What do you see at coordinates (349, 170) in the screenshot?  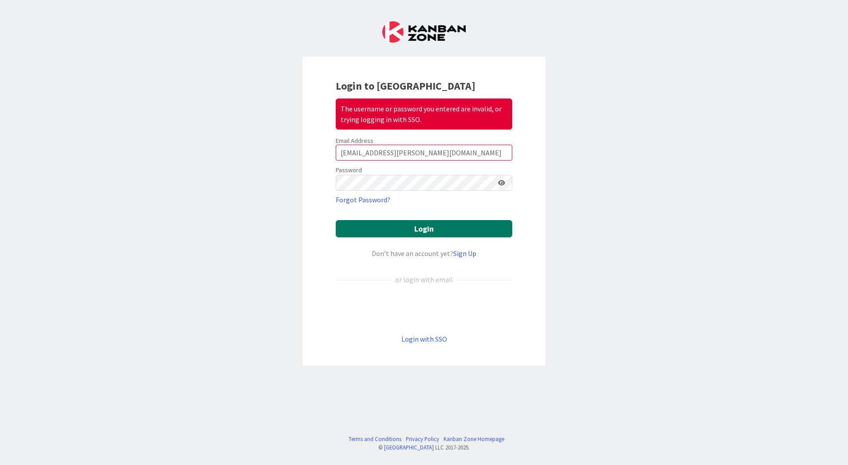 I see `label: Password` at bounding box center [349, 170].